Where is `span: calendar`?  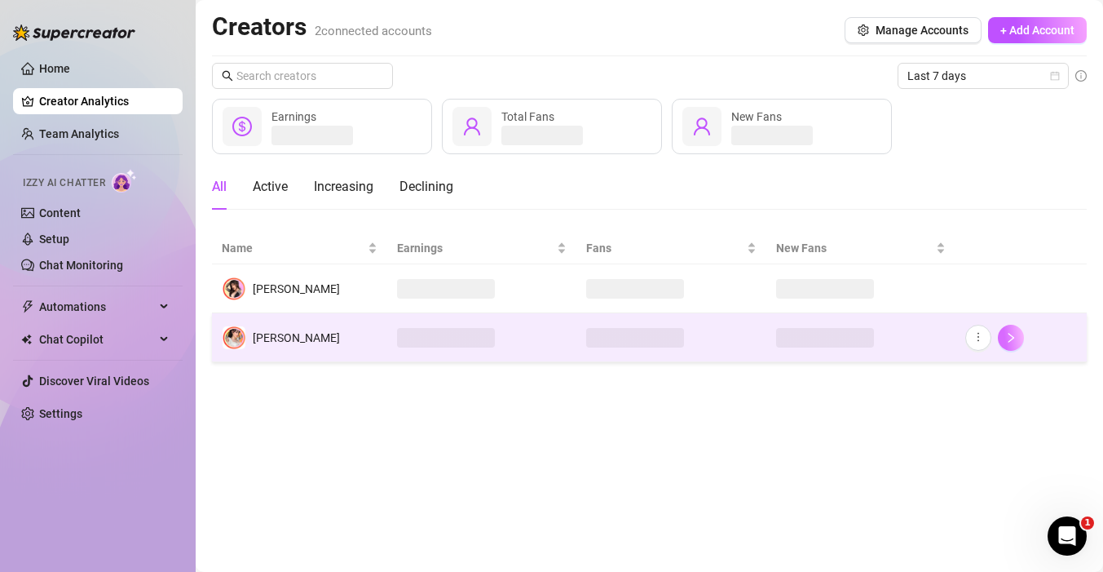 span: calendar is located at coordinates (1055, 76).